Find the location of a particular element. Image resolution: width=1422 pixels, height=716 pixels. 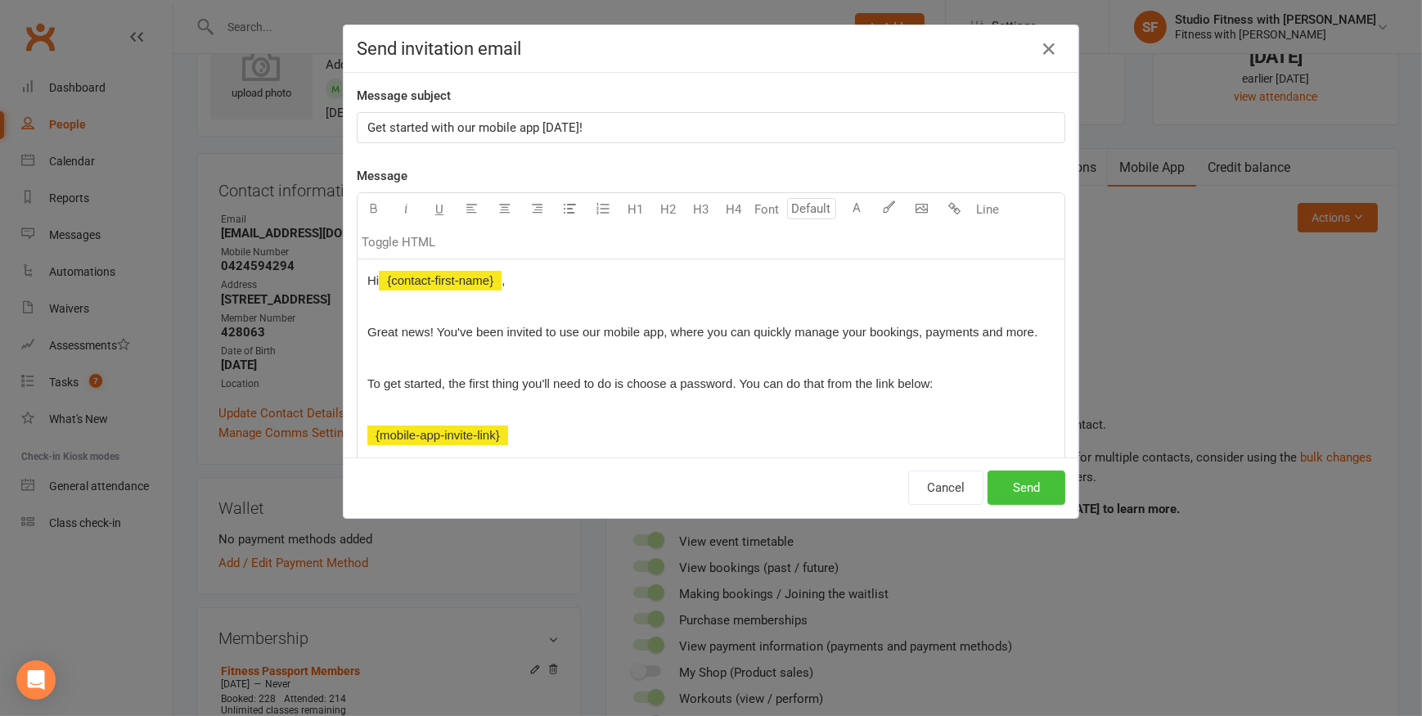

span: U is located at coordinates (439, 209).